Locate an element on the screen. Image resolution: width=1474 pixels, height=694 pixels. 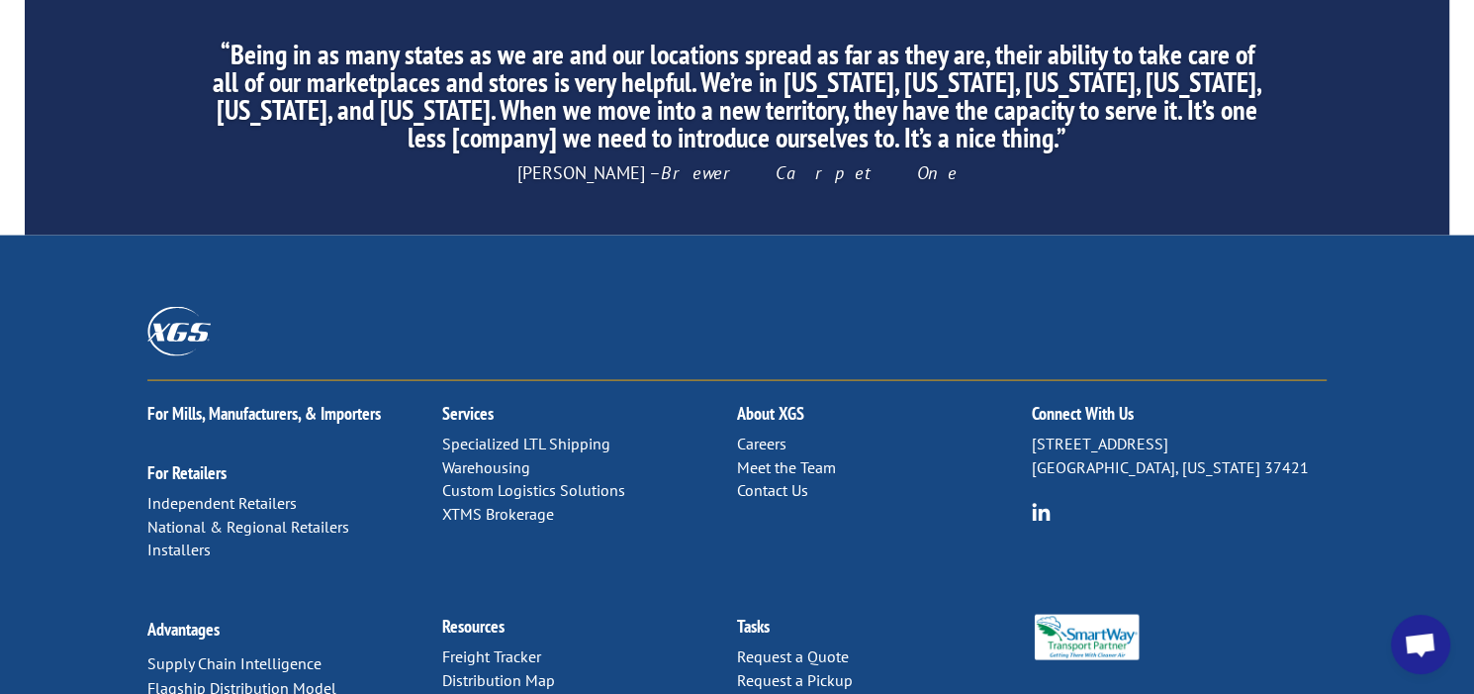
a: Request a Pickup is located at coordinates (794, 680).